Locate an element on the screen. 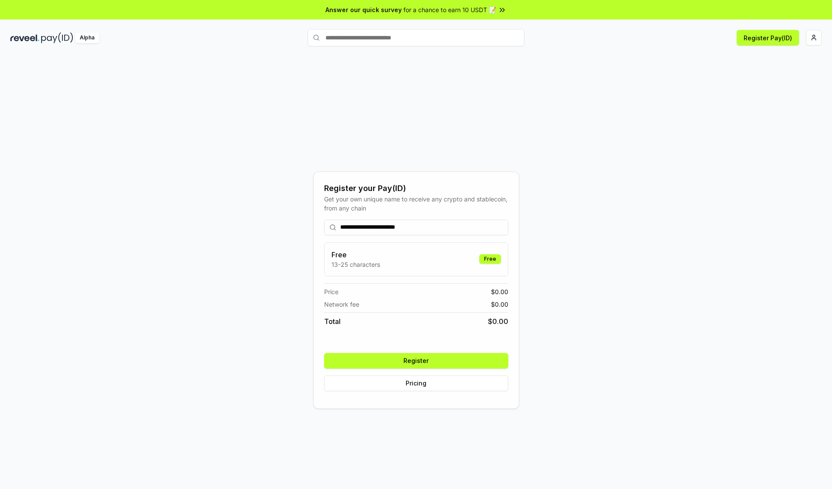  button: Register Pay(ID) is located at coordinates (767, 38).